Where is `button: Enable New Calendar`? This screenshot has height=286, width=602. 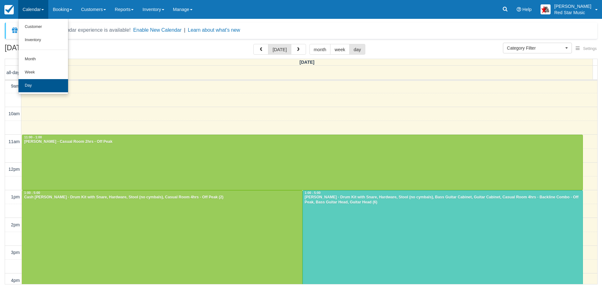 button: Enable New Calendar is located at coordinates (157, 30).